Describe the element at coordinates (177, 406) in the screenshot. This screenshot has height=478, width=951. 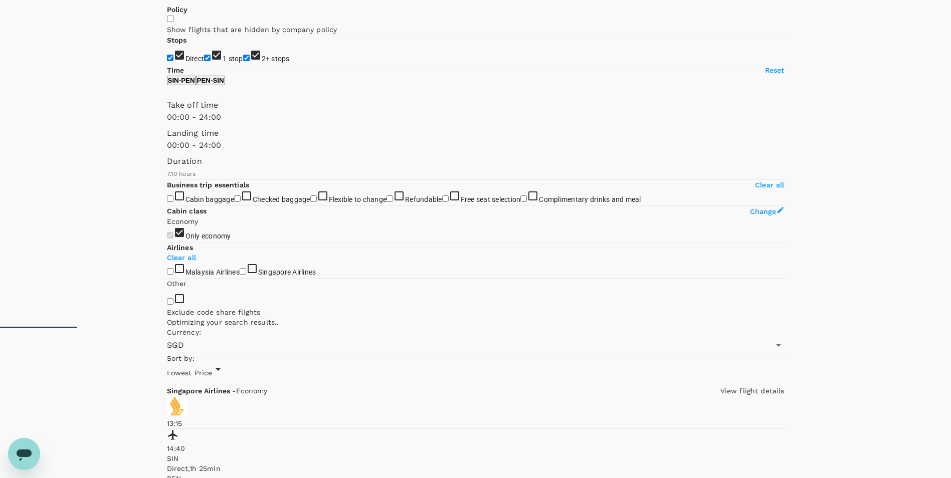
I see `img: SQ` at that location.